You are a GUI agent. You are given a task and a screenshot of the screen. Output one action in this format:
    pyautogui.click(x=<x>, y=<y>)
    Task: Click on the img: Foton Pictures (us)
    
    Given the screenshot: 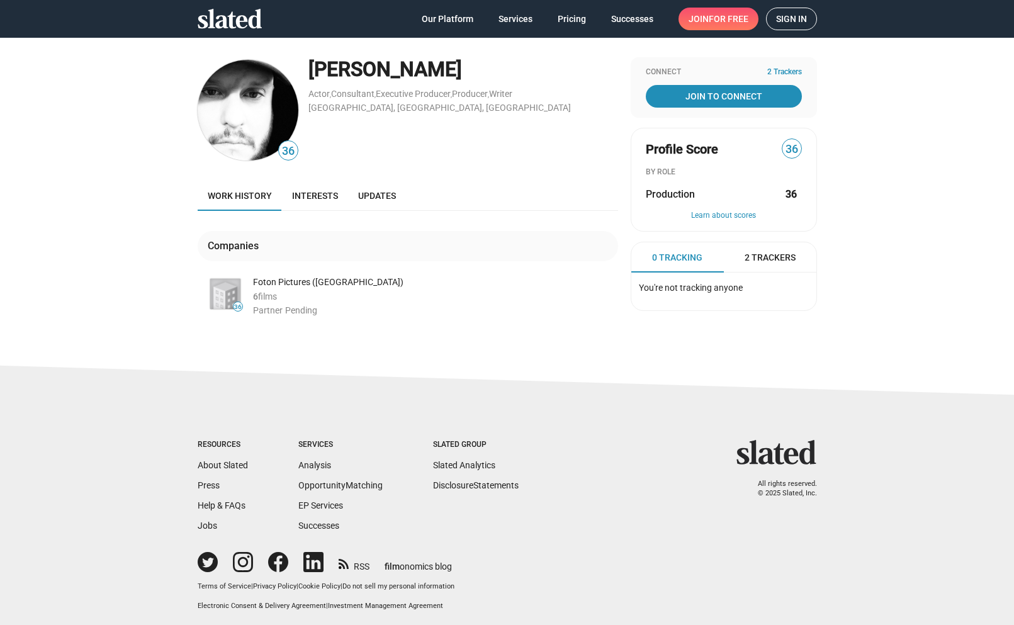 What is the action you would take?
    pyautogui.click(x=225, y=294)
    